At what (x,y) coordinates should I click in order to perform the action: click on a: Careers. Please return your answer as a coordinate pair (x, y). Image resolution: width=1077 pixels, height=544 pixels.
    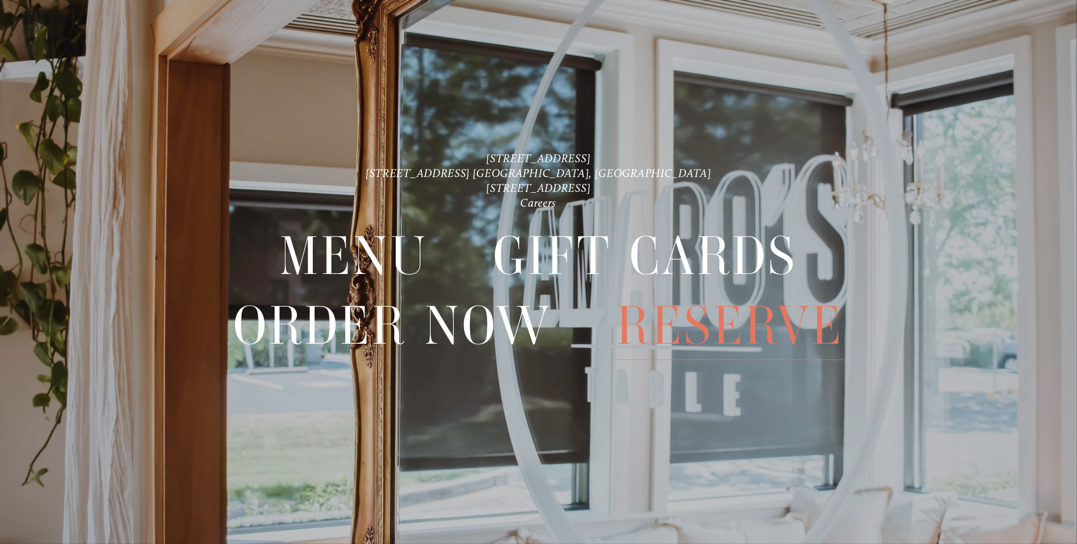
    Looking at the image, I should click on (539, 203).